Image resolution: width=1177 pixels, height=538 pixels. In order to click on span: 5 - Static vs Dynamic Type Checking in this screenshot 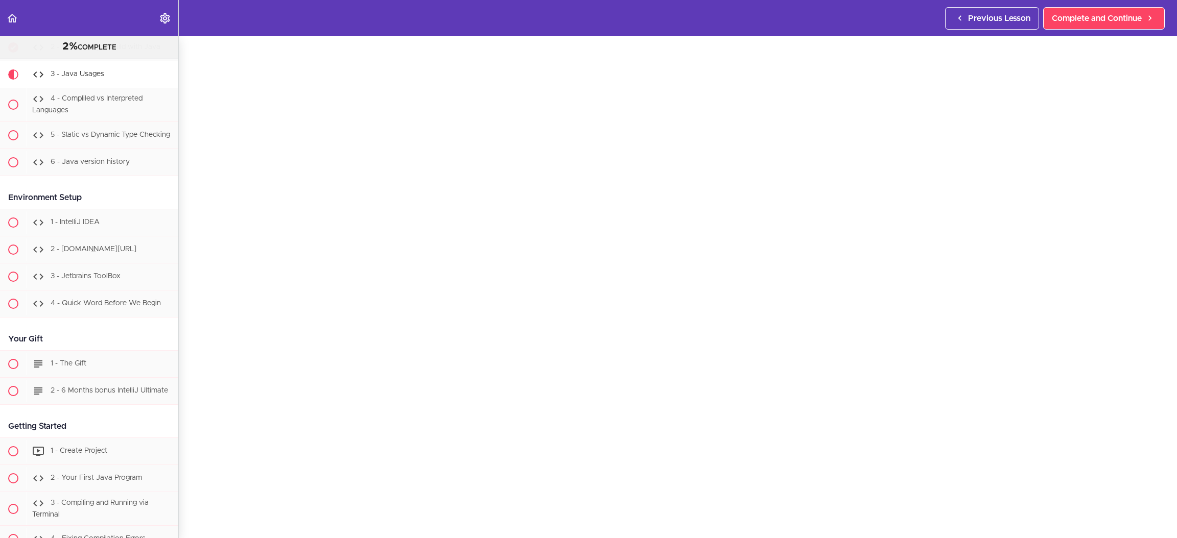, I will do `click(110, 135)`.